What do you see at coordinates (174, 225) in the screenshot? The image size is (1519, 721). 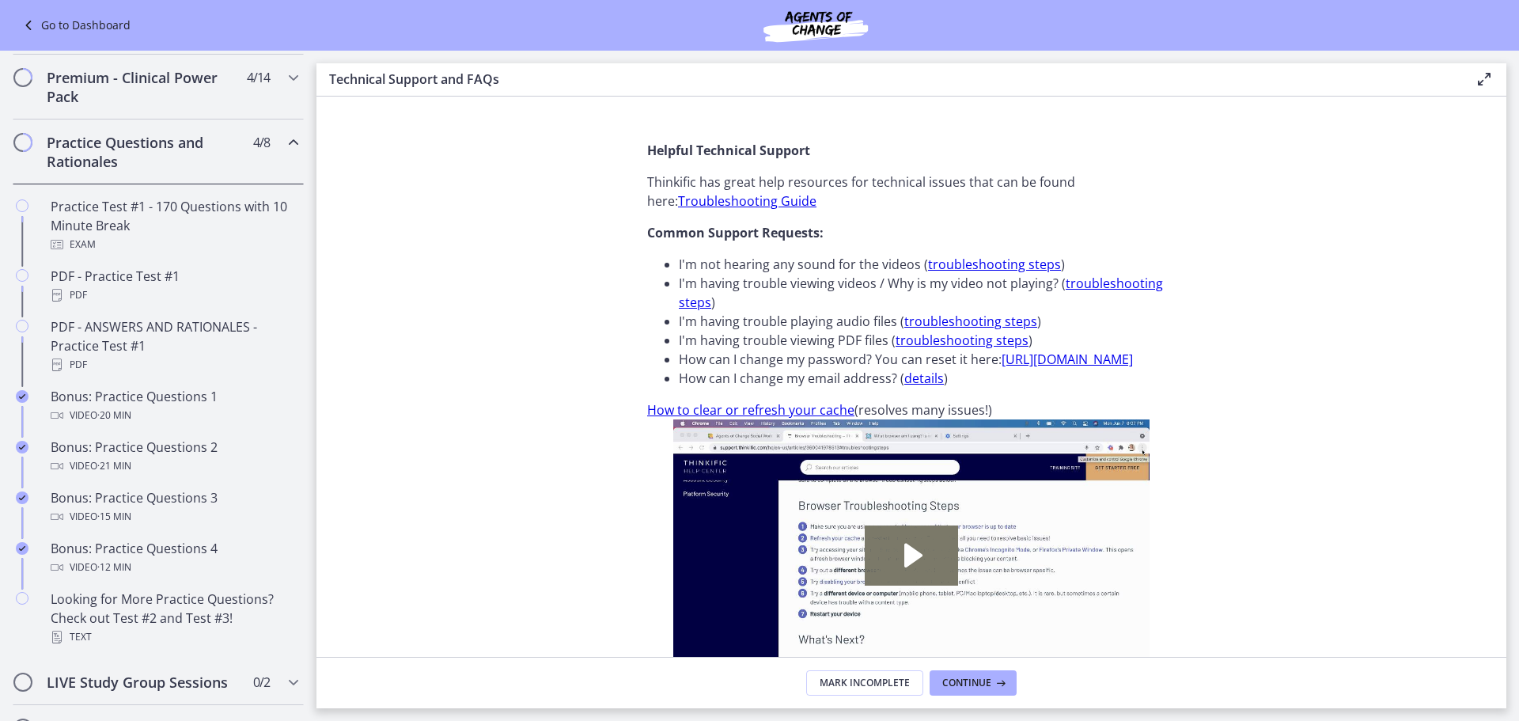 I see `div: Practice Test #1 - 170 Questions with 10 Minute Break` at bounding box center [174, 225].